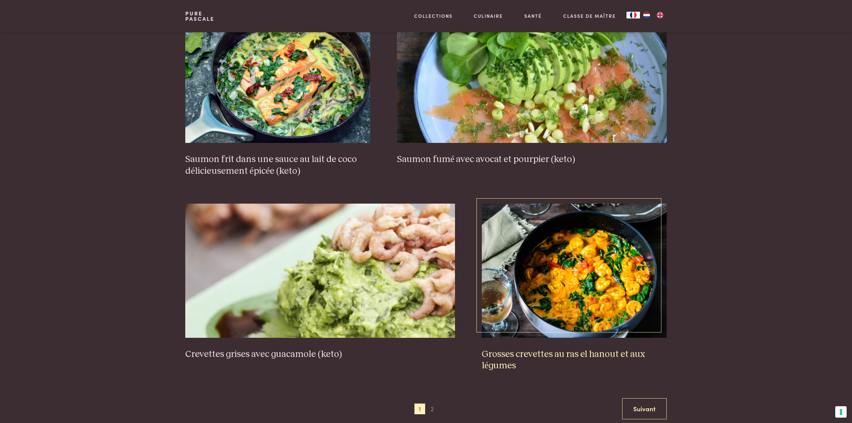 This screenshot has height=423, width=852. What do you see at coordinates (647, 15) in the screenshot?
I see `aside: Language selected: Français` at bounding box center [647, 15].